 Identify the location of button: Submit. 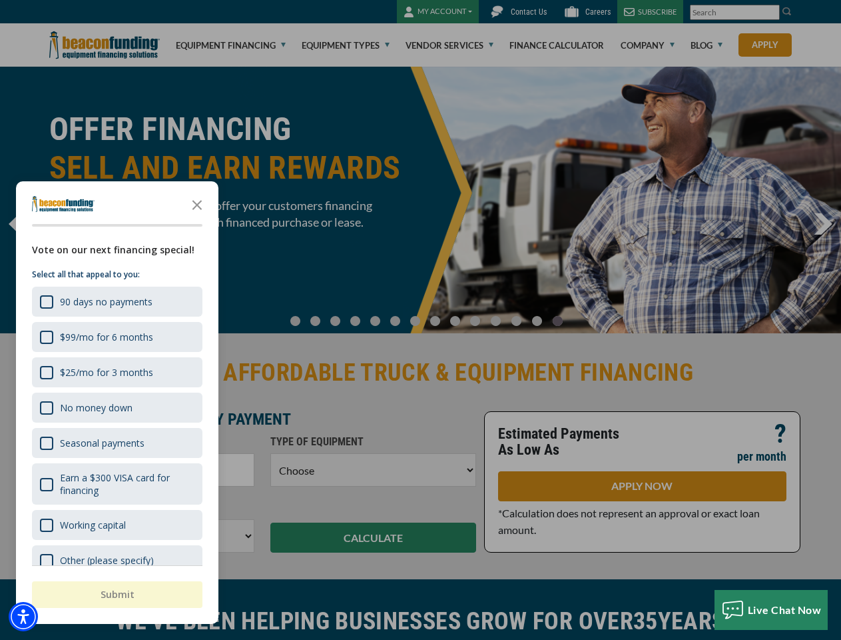
(117, 594).